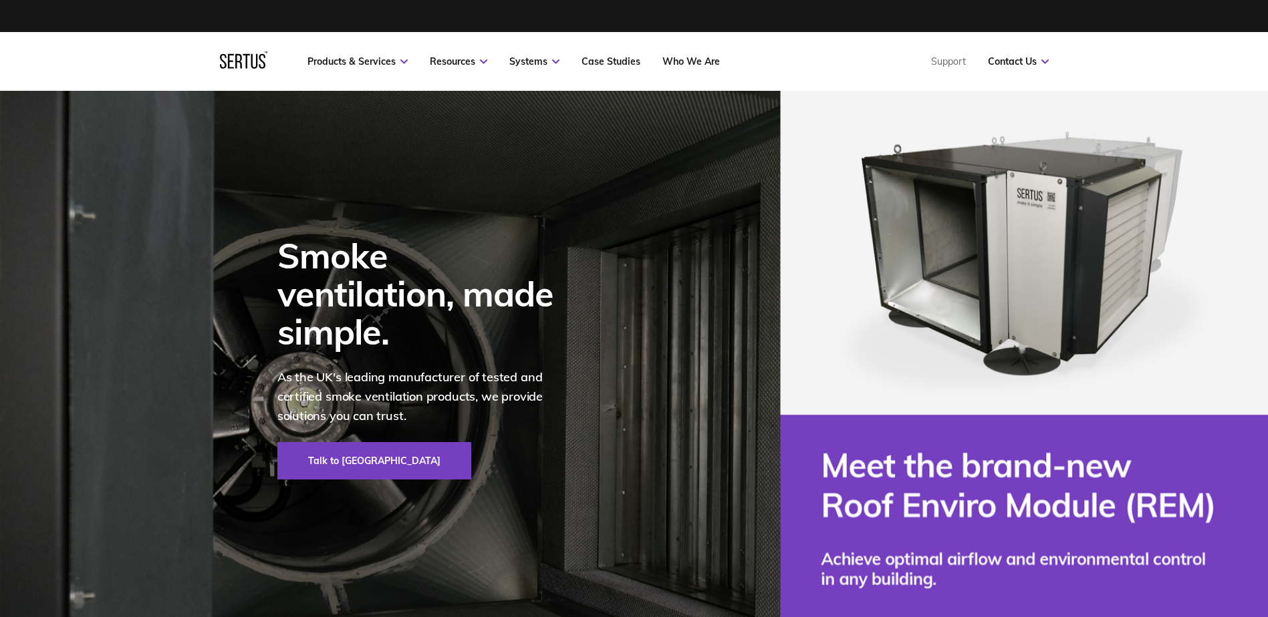 This screenshot has height=617, width=1268. I want to click on a: Products & Services, so click(357, 61).